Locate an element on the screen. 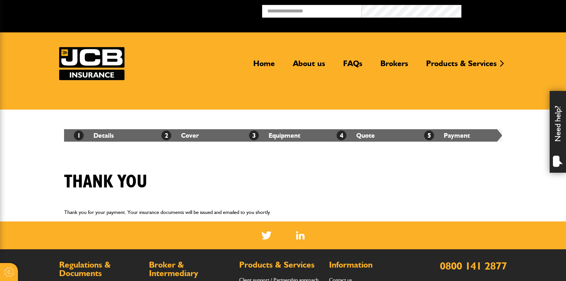 This screenshot has width=566, height=281. img: Twitter is located at coordinates (266, 235).